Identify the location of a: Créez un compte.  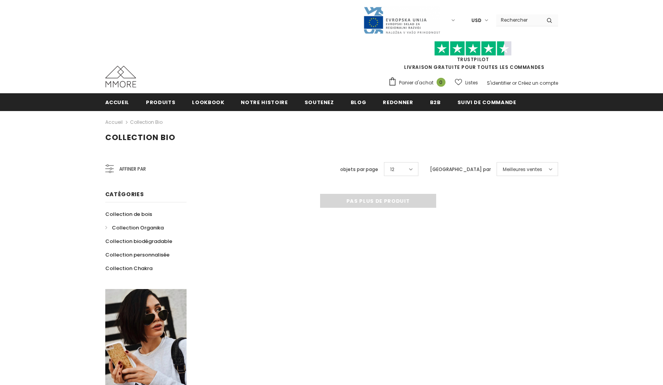
(538, 83).